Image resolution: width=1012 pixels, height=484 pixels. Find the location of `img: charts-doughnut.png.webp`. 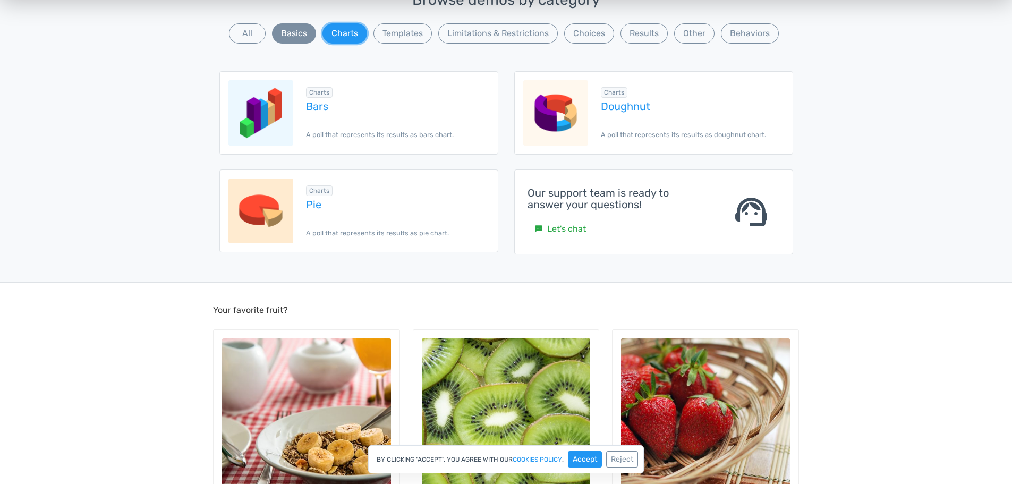

img: charts-doughnut.png.webp is located at coordinates (556, 113).